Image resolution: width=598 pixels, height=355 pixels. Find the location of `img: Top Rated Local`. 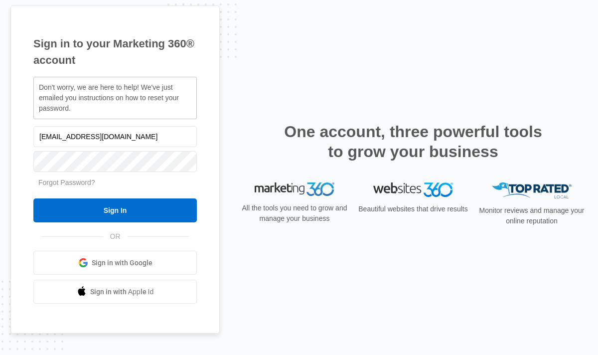

img: Top Rated Local is located at coordinates (532, 190).